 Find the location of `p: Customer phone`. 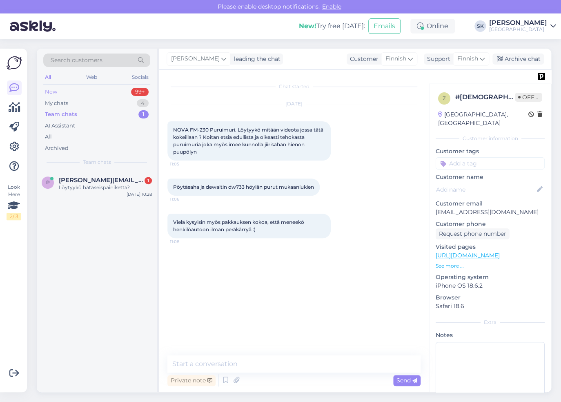

p: Customer phone is located at coordinates (490, 224).